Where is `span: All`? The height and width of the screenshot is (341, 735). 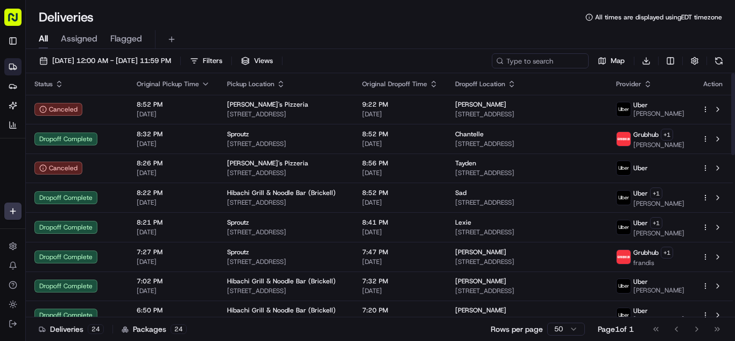
span: All is located at coordinates (43, 39).